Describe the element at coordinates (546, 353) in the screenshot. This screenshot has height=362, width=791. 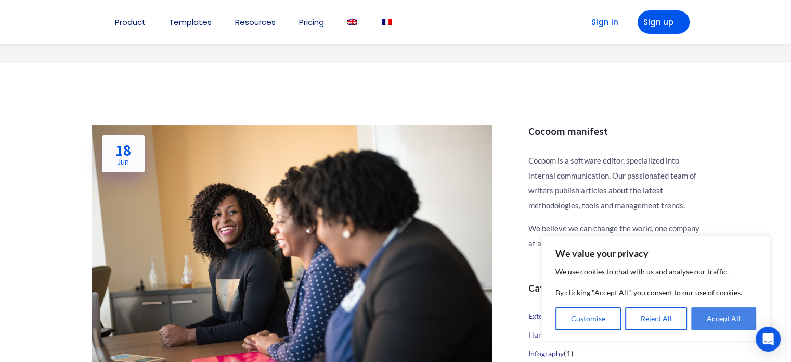
I see `a: Infography` at that location.